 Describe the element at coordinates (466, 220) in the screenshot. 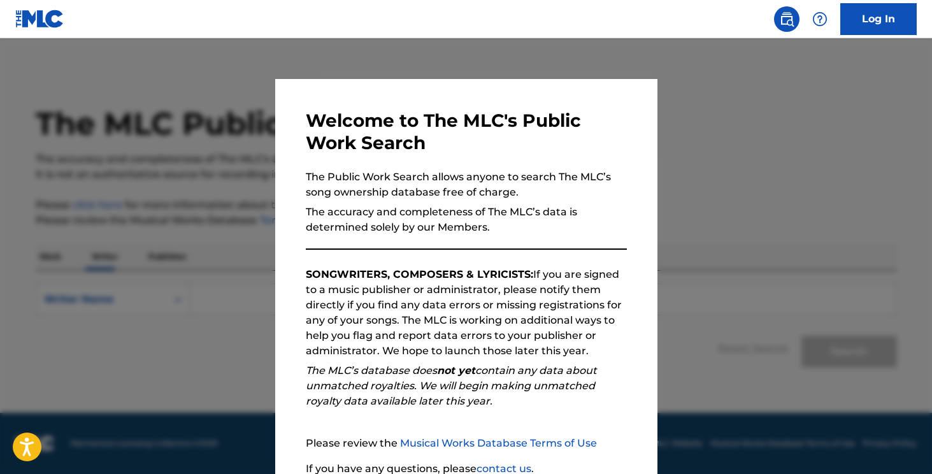

I see `p: The accuracy and completeness of The MLC’s data is determined solely by our Members.` at that location.